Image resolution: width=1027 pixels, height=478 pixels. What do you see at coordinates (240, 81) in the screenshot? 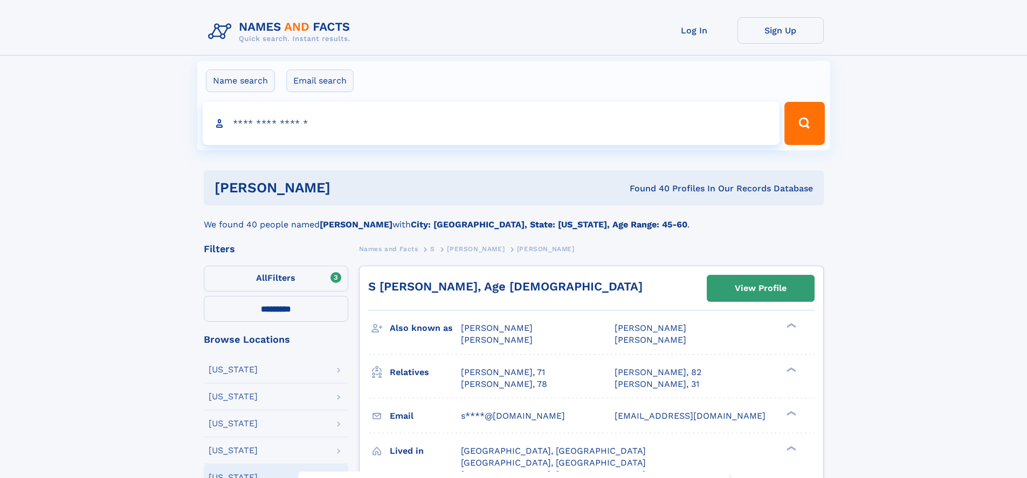
I see `label: Name search` at bounding box center [240, 81].